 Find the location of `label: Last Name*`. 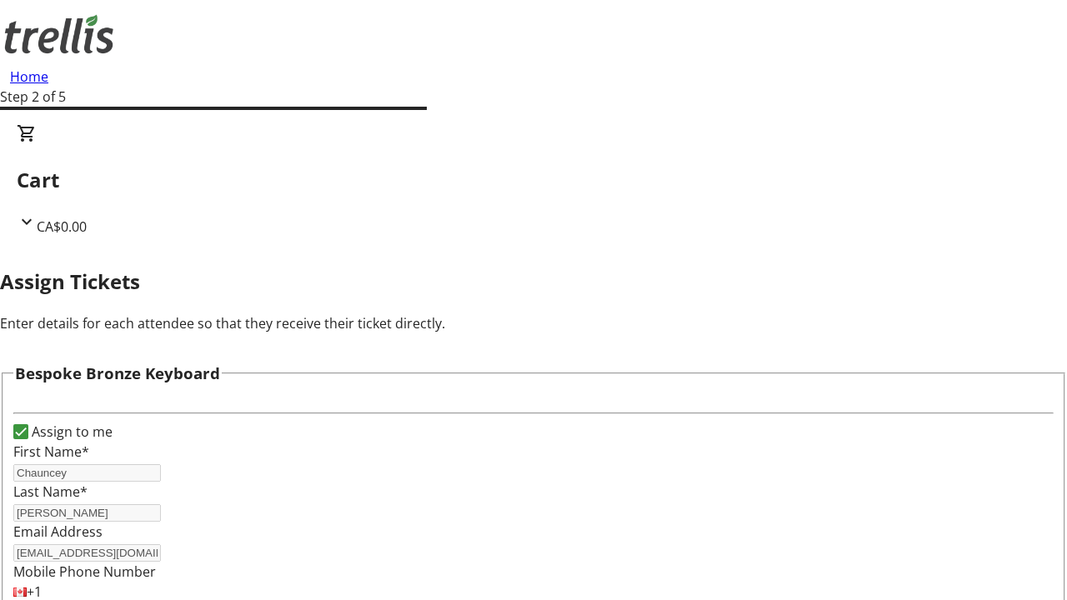

label: Last Name* is located at coordinates (50, 492).